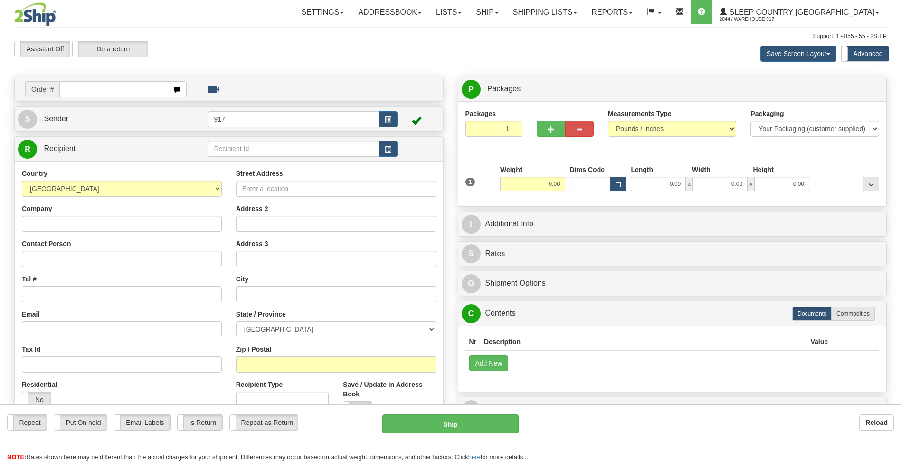 This screenshot has width=901, height=462. What do you see at coordinates (28, 119) in the screenshot?
I see `span: S` at bounding box center [28, 119].